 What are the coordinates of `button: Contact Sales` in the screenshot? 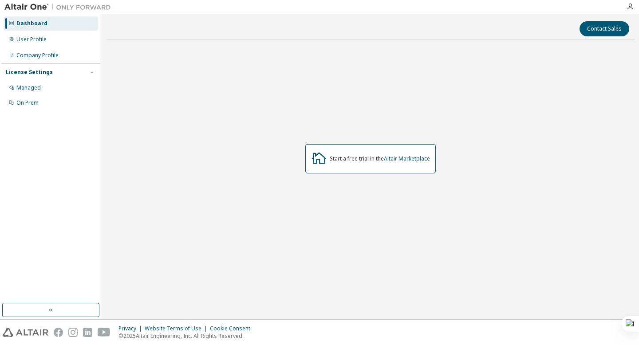 It's located at (604, 29).